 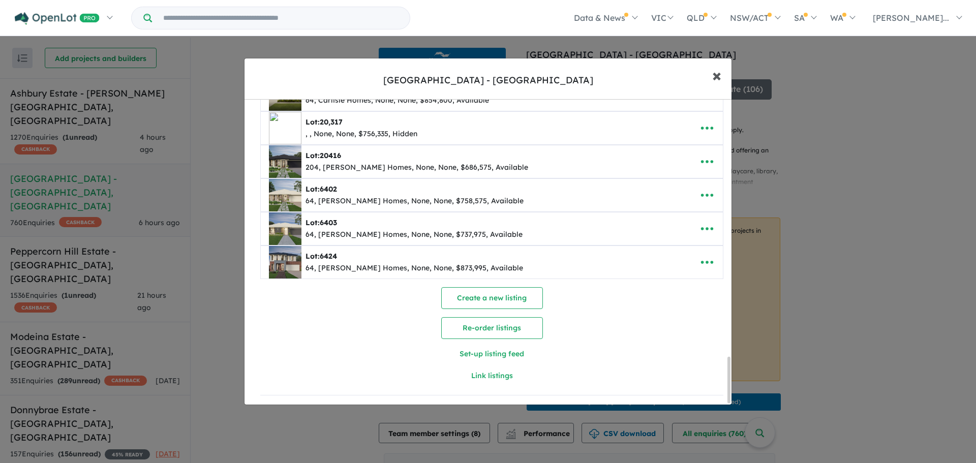 What do you see at coordinates (492, 298) in the screenshot?
I see `button: Create a new listing` at bounding box center [492, 298].